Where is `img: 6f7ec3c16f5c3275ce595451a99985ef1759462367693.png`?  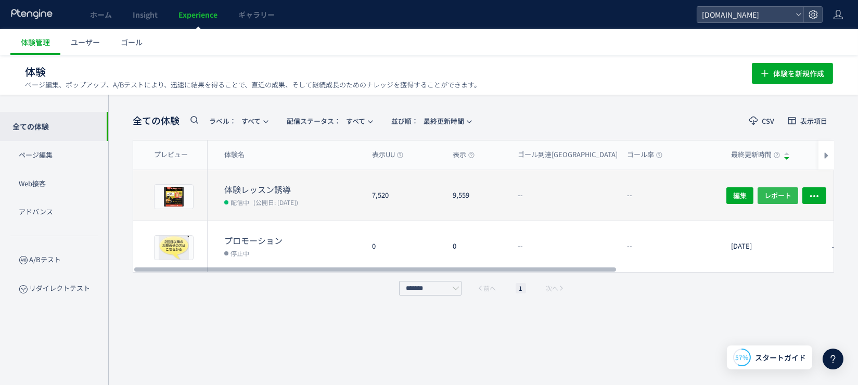
img: 6f7ec3c16f5c3275ce595451a99985ef1759462367693.png is located at coordinates (174, 197).